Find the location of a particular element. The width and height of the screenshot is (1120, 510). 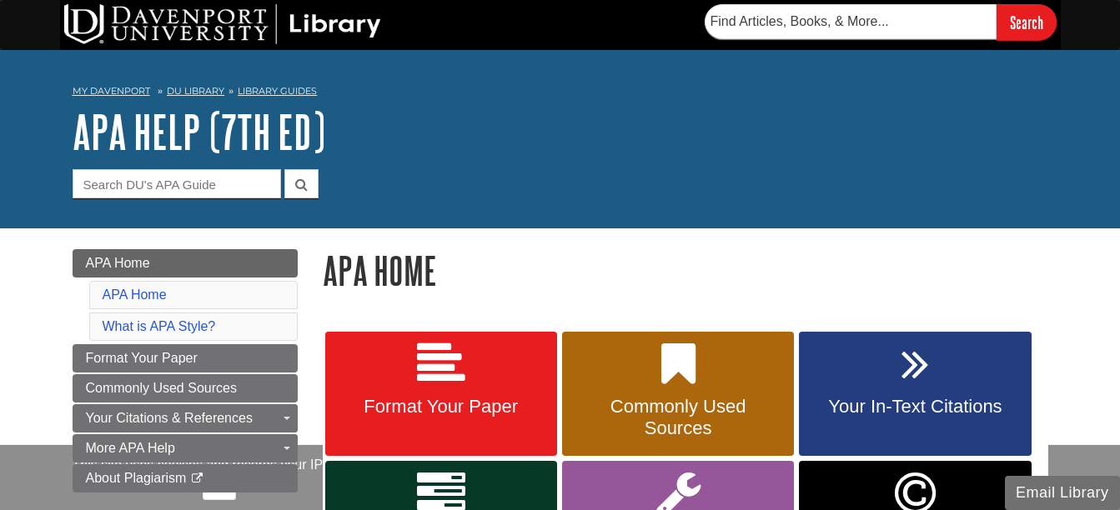

nav: breadcrumb is located at coordinates (560, 93).